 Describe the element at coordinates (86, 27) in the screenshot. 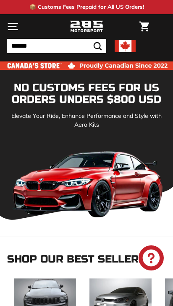

I see `img: Logo_285_Motorsport_areodynamics_components` at that location.